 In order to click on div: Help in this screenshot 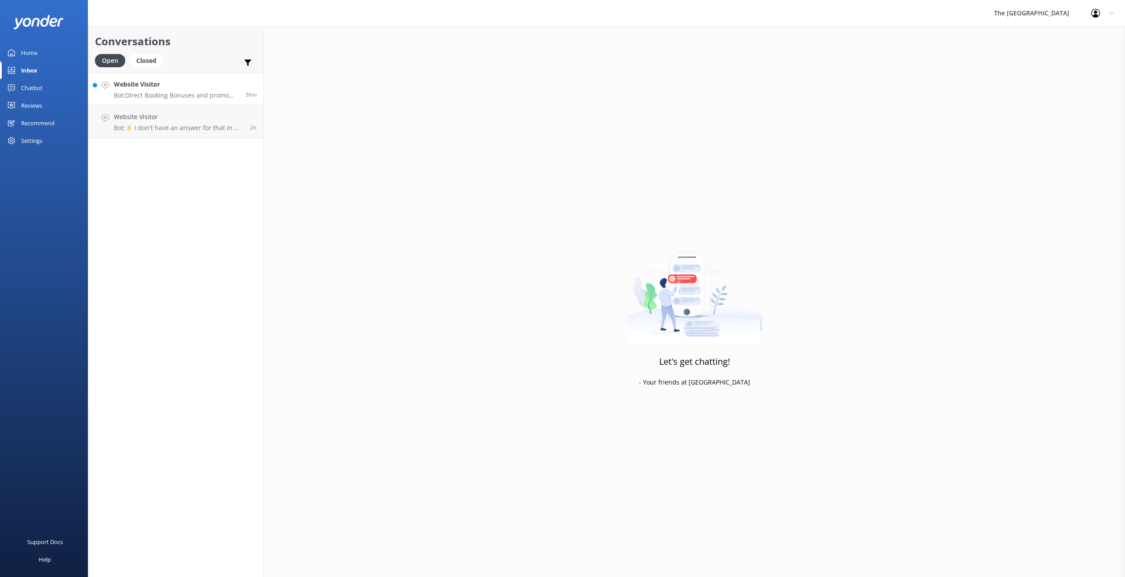, I will do `click(45, 560)`.